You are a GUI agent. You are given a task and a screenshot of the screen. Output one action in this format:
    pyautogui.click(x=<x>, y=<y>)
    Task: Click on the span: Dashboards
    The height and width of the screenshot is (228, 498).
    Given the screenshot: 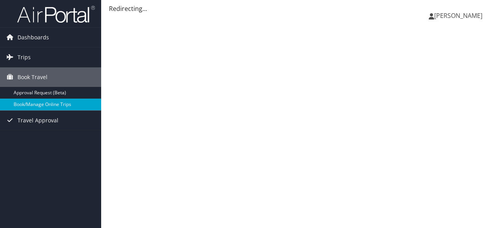 What is the action you would take?
    pyautogui.click(x=33, y=37)
    